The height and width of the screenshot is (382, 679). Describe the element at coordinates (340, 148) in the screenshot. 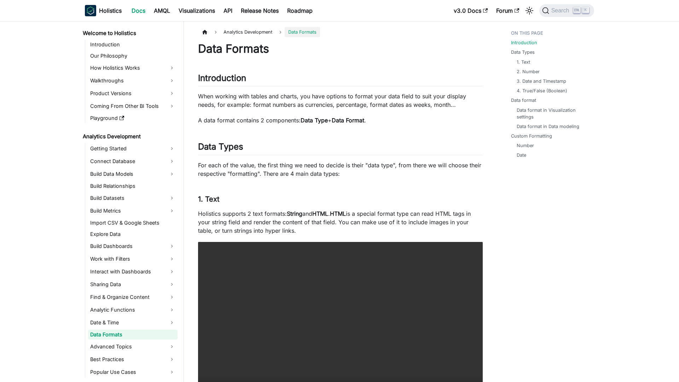

I see `h2: Data Types` at that location.